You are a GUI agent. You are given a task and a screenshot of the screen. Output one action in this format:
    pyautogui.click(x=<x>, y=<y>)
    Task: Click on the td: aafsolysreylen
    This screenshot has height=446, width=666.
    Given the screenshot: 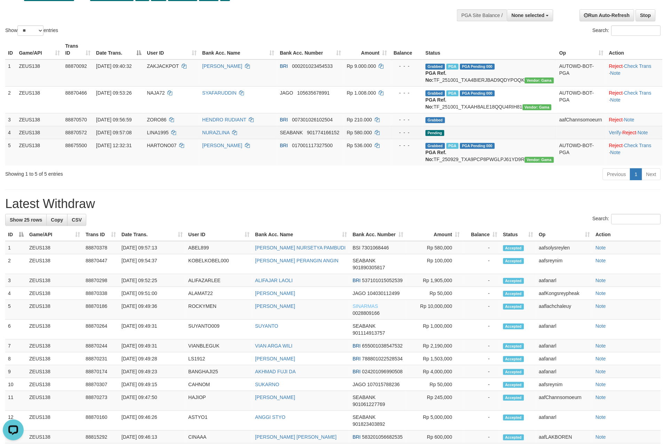 What is the action you would take?
    pyautogui.click(x=565, y=248)
    